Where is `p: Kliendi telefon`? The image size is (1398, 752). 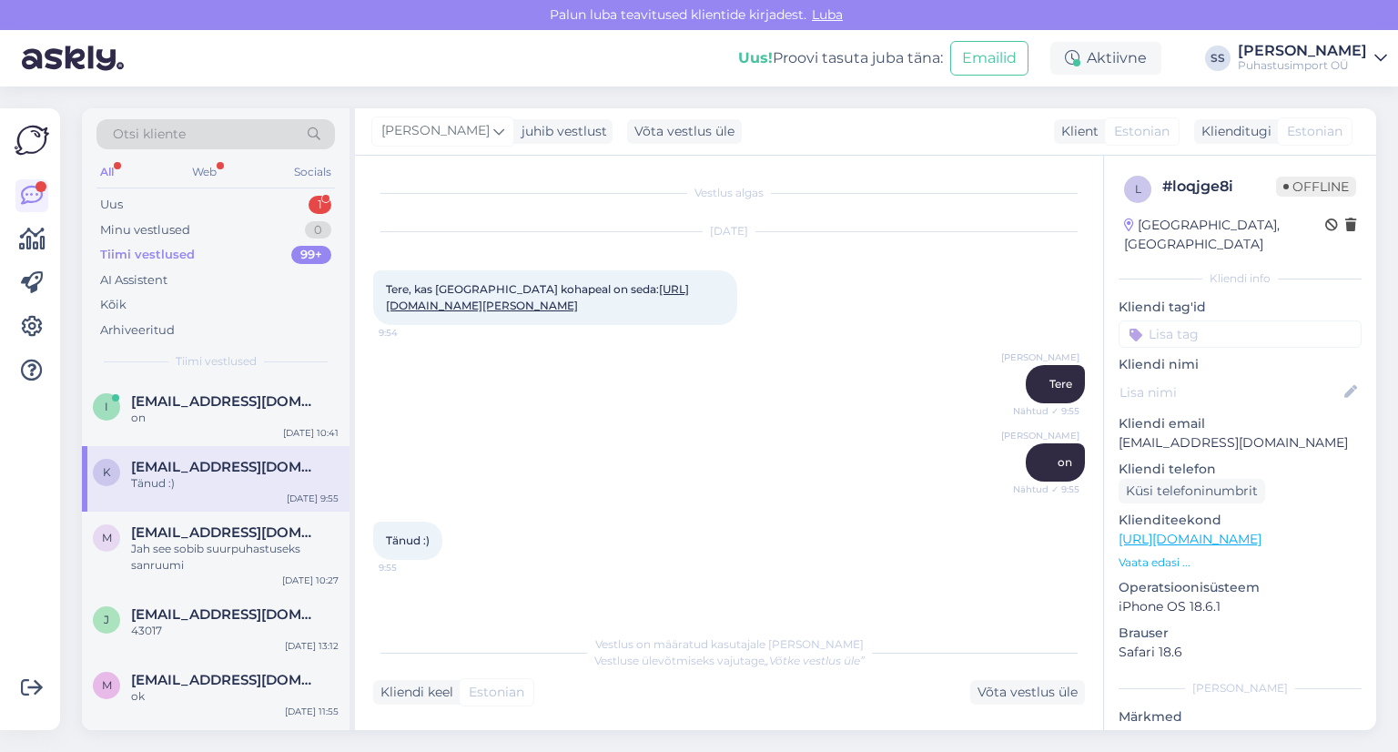 p: Kliendi telefon is located at coordinates (1239, 469).